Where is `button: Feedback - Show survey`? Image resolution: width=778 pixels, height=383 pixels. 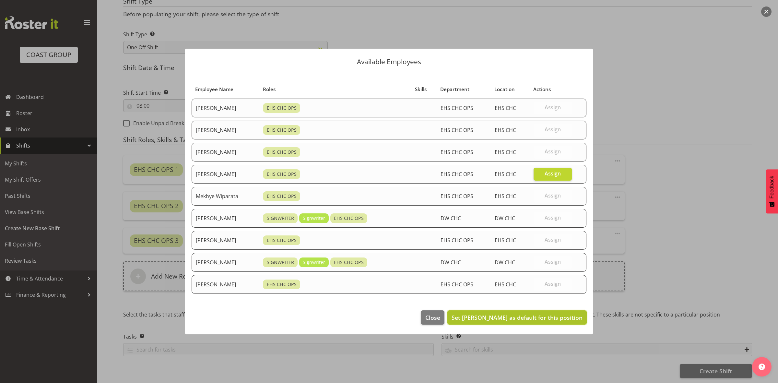 button: Feedback - Show survey is located at coordinates (772, 191).